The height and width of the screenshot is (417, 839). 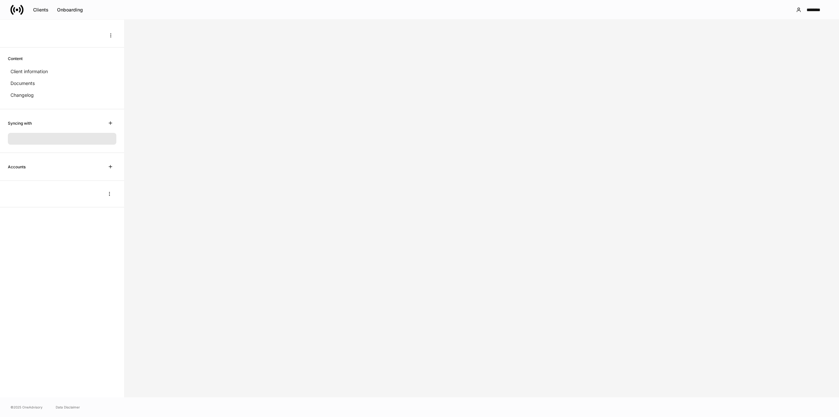 What do you see at coordinates (27, 407) in the screenshot?
I see `span: © 2025 OneAdvisory` at bounding box center [27, 407].